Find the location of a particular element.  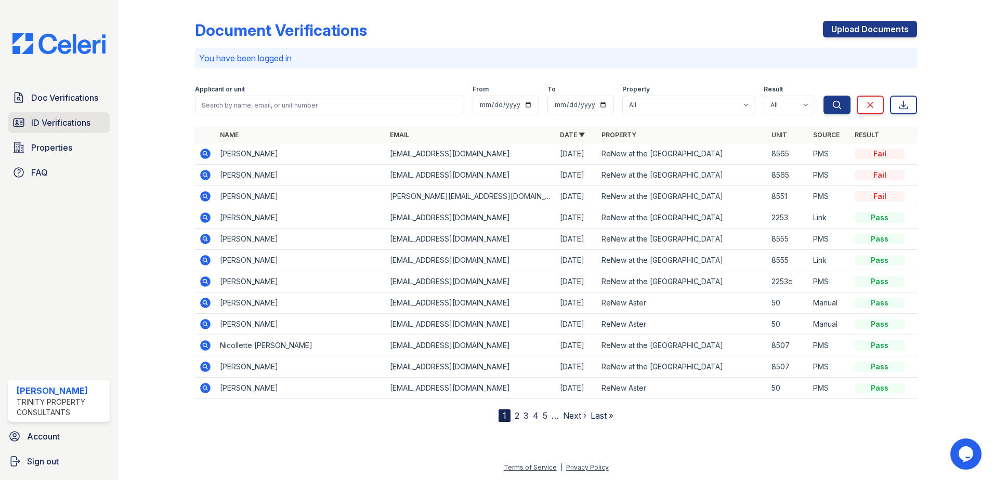

input: Search by name, email, or unit number is located at coordinates (330, 105).